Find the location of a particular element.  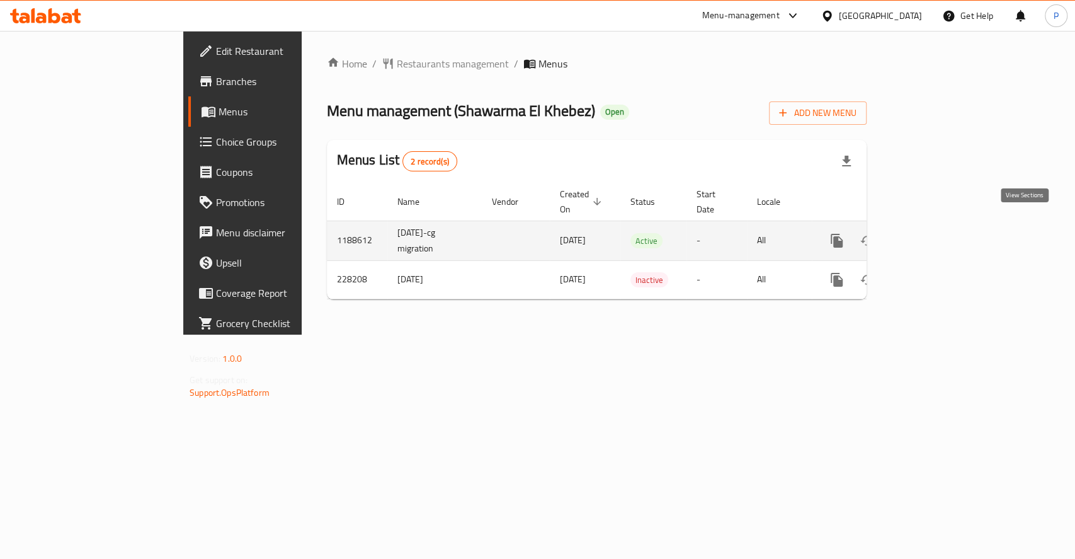

span: ID is located at coordinates (349, 201).